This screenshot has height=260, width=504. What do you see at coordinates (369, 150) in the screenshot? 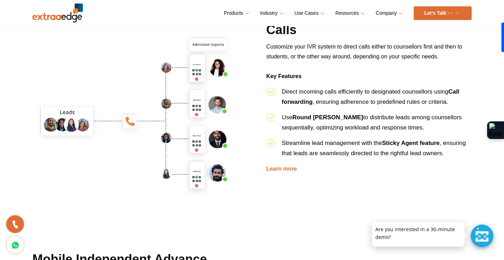
I see `li: Streamline lead management with the , ensuring that leads are seamlessly directed to the rightful...` at bounding box center [369, 150].